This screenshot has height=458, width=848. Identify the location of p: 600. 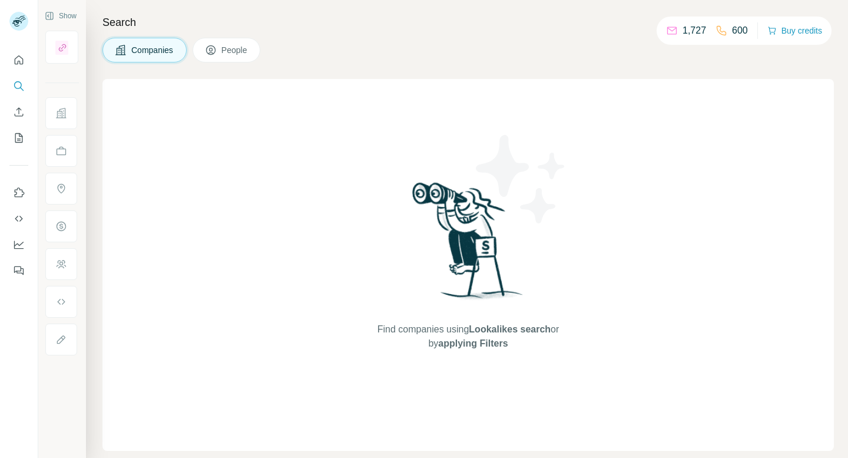
(740, 31).